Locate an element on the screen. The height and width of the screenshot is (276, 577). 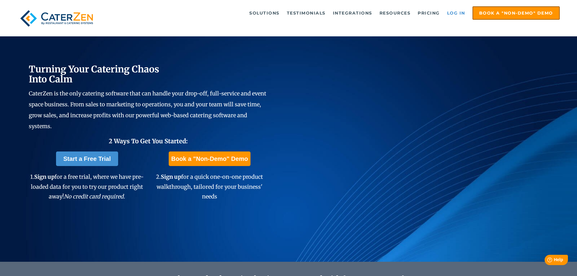
span: 2 Ways To Get You Started: is located at coordinates (148, 141).